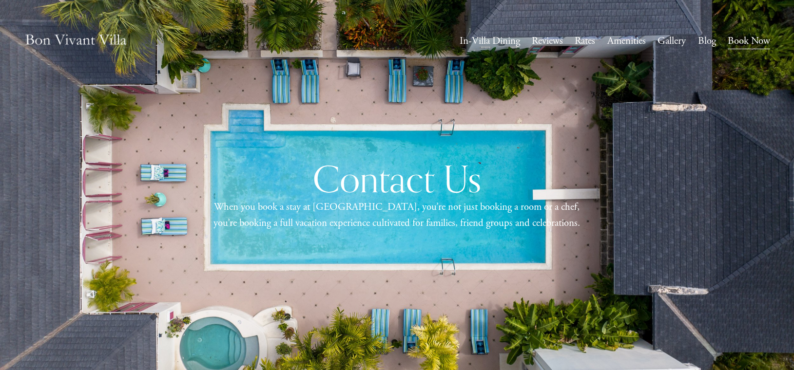 The height and width of the screenshot is (370, 794). I want to click on a: Gallery, so click(671, 41).